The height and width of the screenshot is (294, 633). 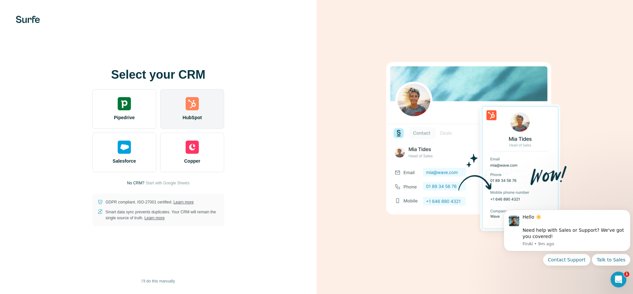 I want to click on div: Quick reply options, so click(x=66, y=56).